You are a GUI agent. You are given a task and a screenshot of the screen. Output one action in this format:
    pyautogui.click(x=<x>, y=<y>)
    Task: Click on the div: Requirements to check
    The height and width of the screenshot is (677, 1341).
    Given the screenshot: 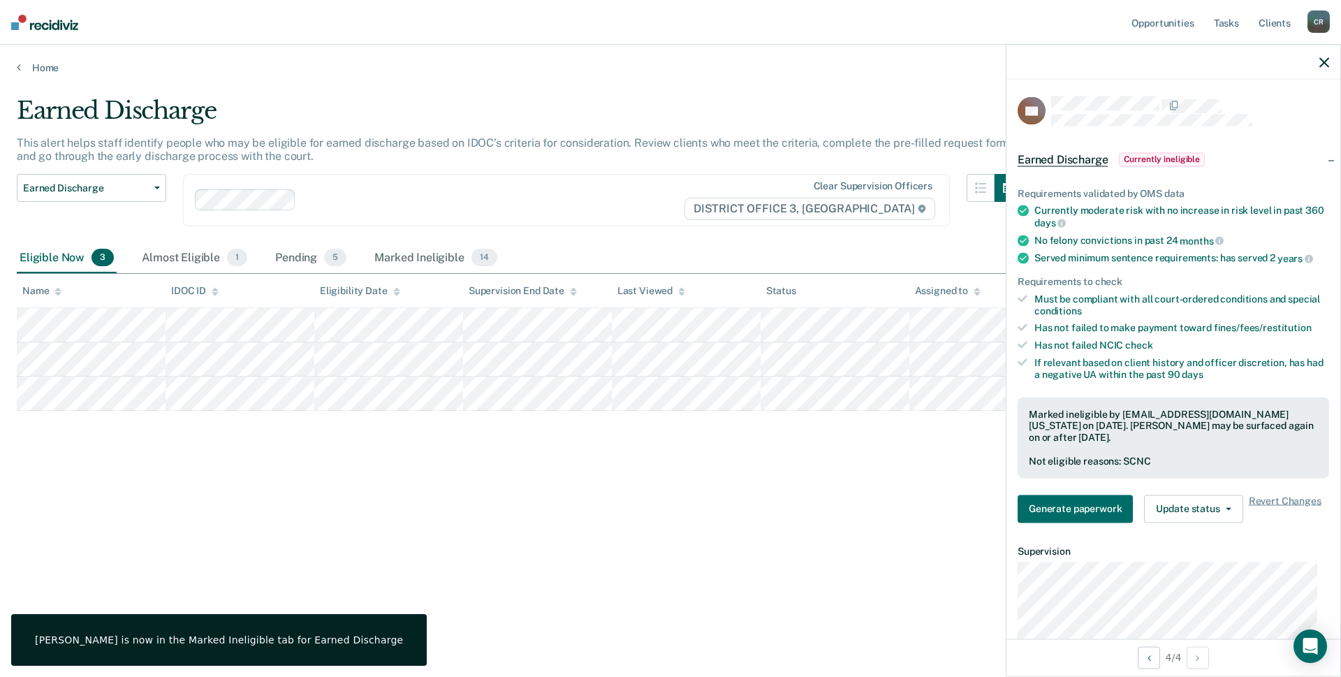 What is the action you would take?
    pyautogui.click(x=1173, y=281)
    